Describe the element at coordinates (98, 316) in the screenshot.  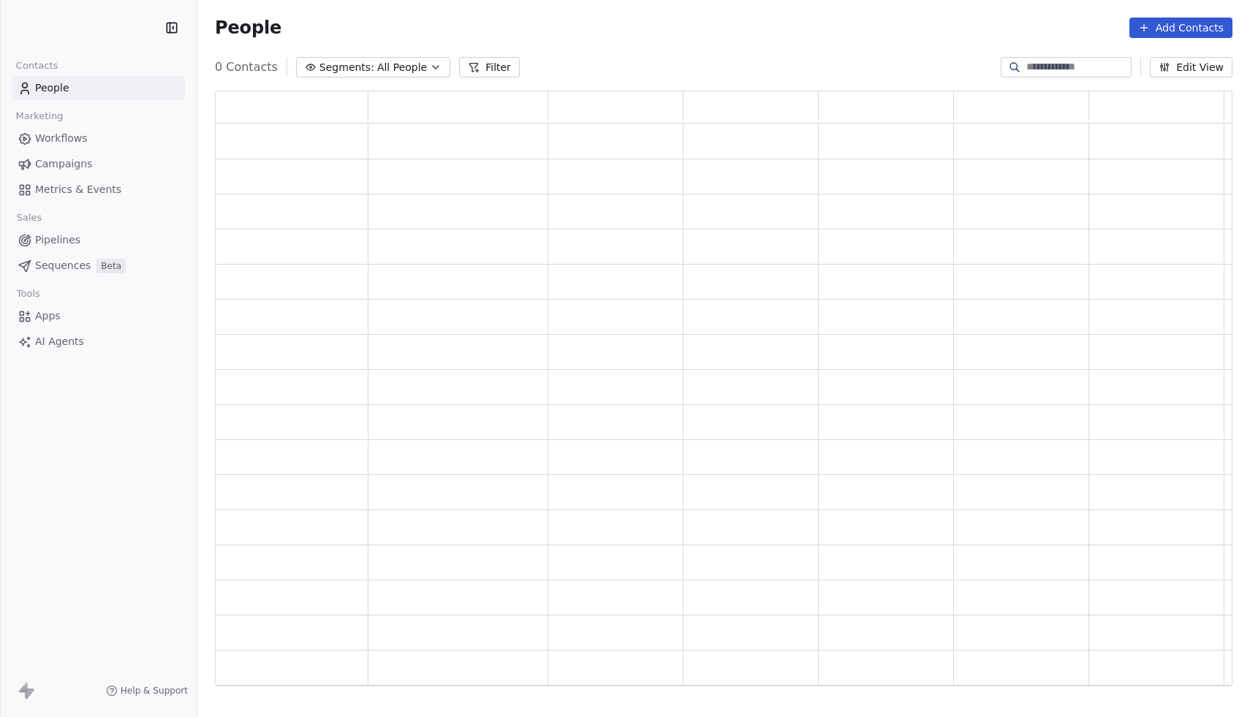
I see `a: Apps` at that location.